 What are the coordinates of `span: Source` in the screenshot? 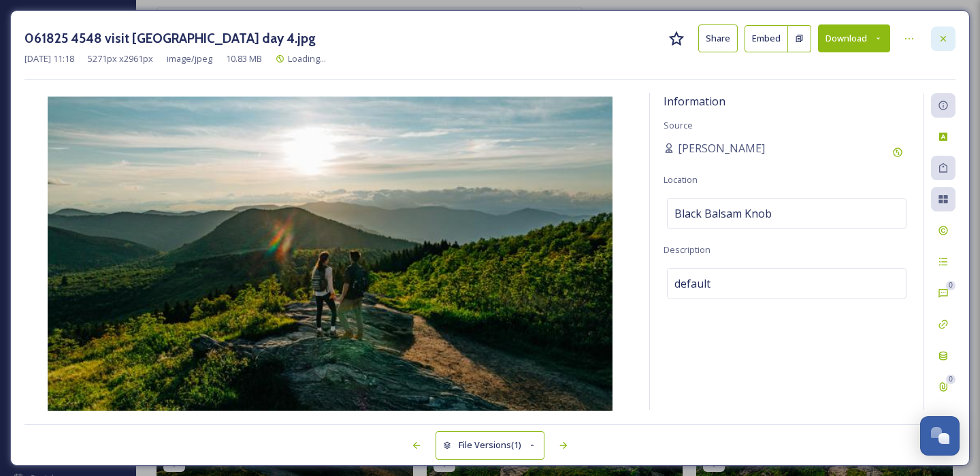 It's located at (678, 125).